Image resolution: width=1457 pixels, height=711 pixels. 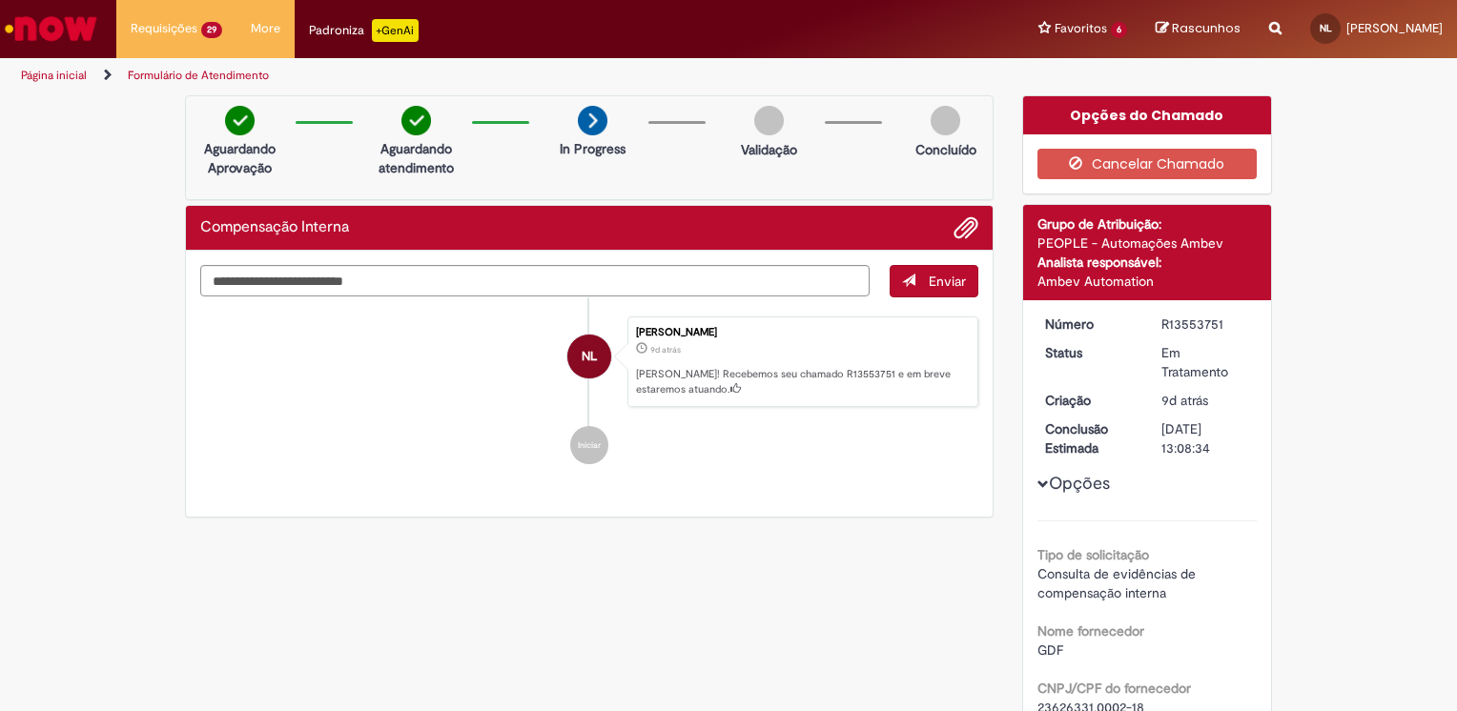 I want to click on img: arrow-next.png, so click(x=592, y=120).